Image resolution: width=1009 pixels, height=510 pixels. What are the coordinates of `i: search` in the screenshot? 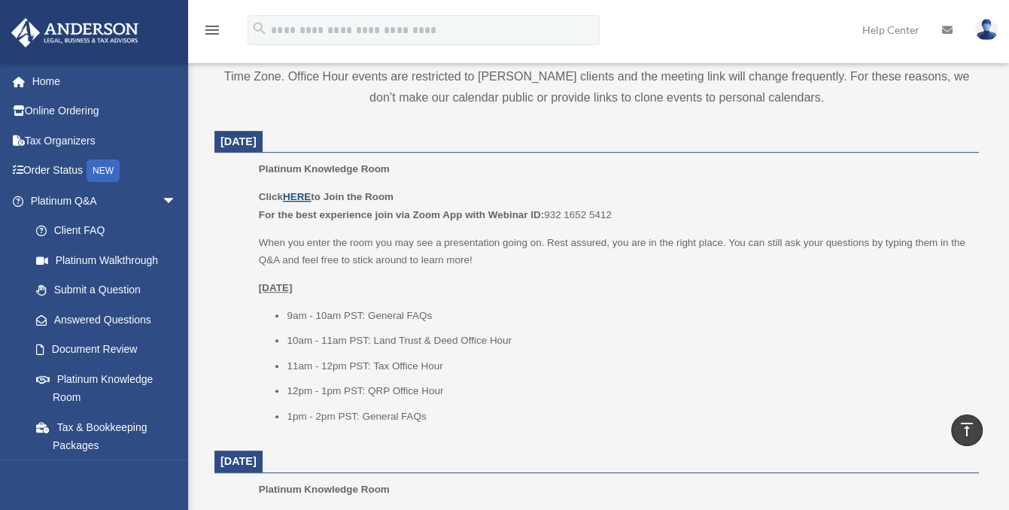 It's located at (260, 29).